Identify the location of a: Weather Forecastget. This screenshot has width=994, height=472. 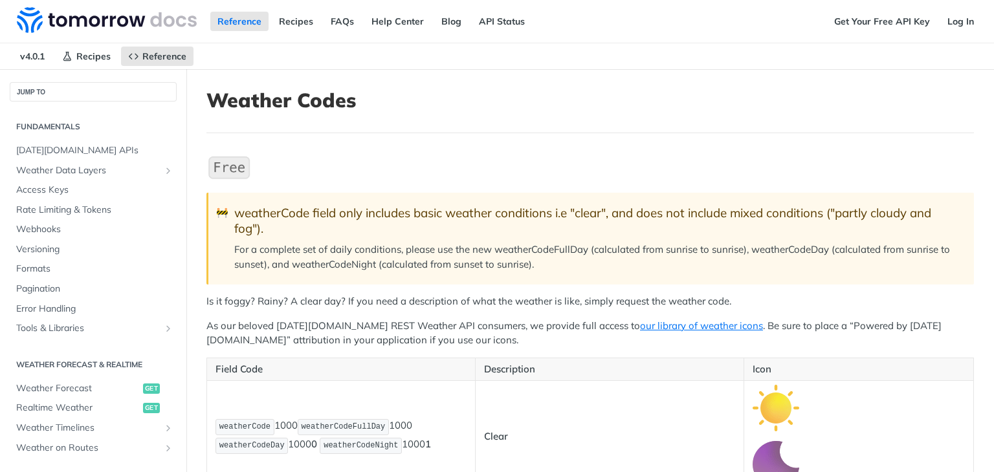
(93, 389).